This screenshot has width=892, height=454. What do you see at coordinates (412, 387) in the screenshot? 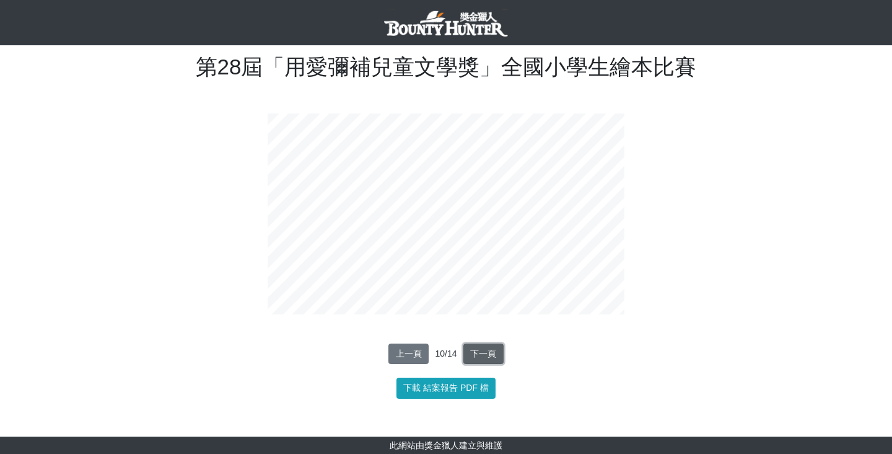
I see `span: 下載` at bounding box center [412, 387].